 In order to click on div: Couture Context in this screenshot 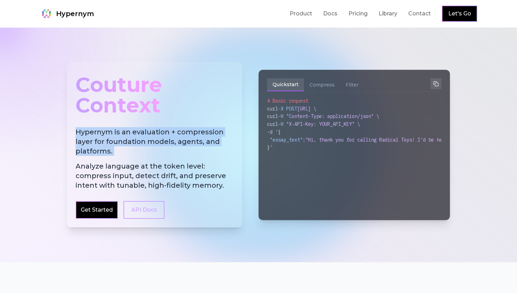, I will do `click(155, 95)`.